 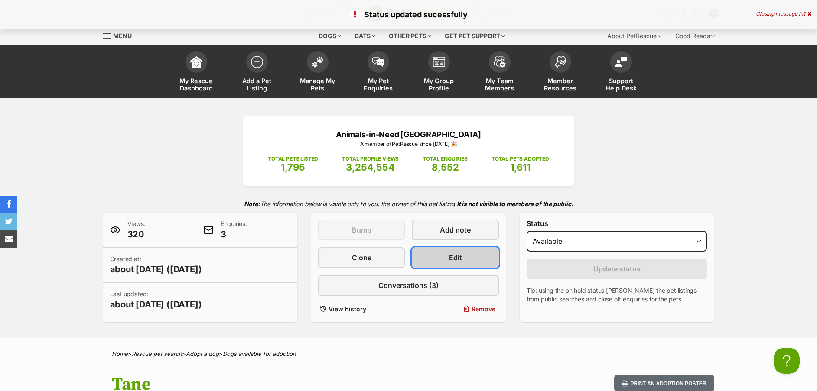 I want to click on span: 1,611, so click(x=520, y=167).